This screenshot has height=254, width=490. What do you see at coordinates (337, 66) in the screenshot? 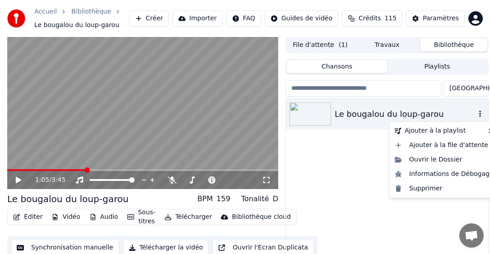
I see `button: Chansons` at bounding box center [337, 66].